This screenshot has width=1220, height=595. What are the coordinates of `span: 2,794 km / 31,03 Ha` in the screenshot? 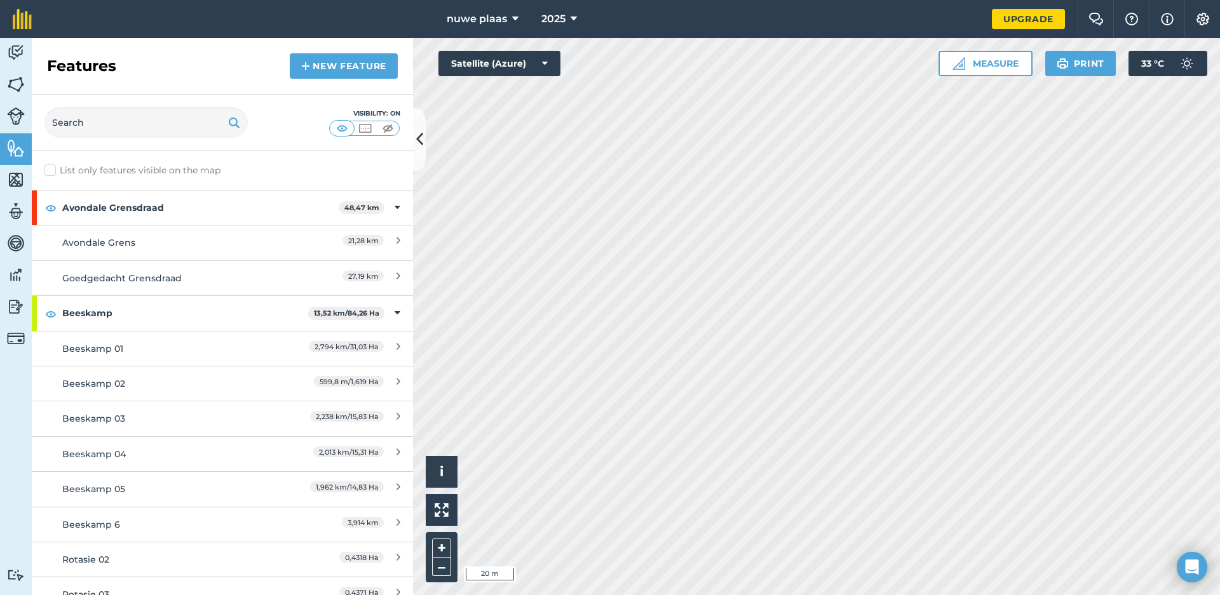 It's located at (346, 346).